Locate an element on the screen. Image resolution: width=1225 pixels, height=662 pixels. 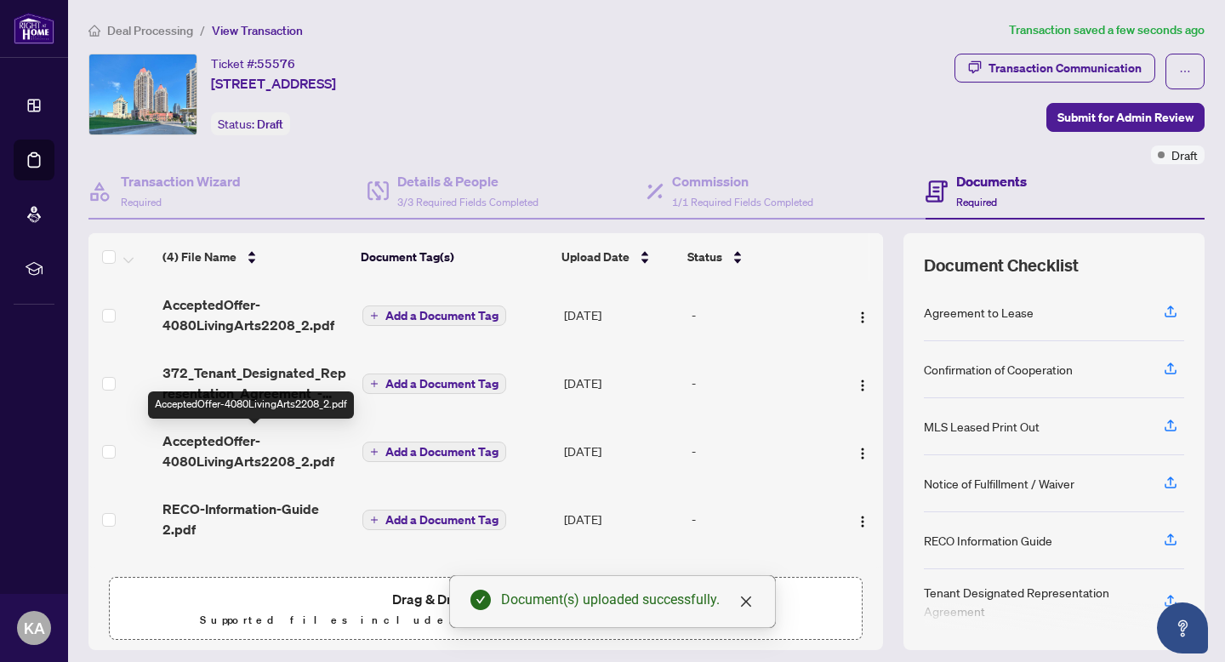
article: Transaction saved a few seconds ago is located at coordinates (1107, 30).